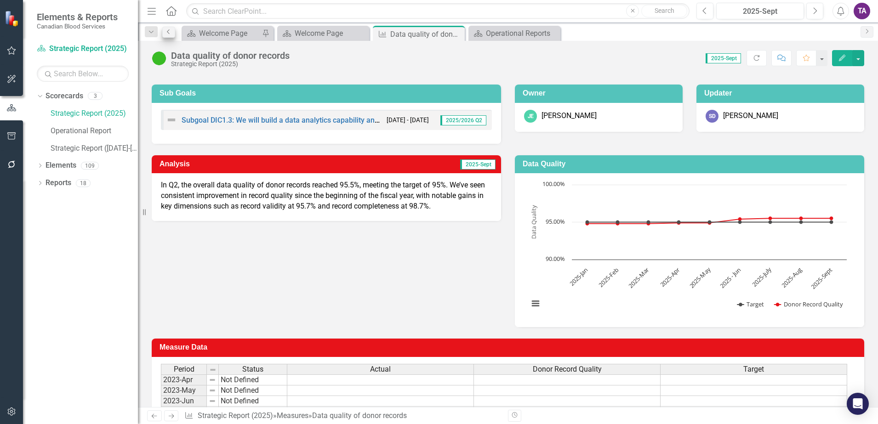  I want to click on svg: Interactive chart, so click(688, 249).